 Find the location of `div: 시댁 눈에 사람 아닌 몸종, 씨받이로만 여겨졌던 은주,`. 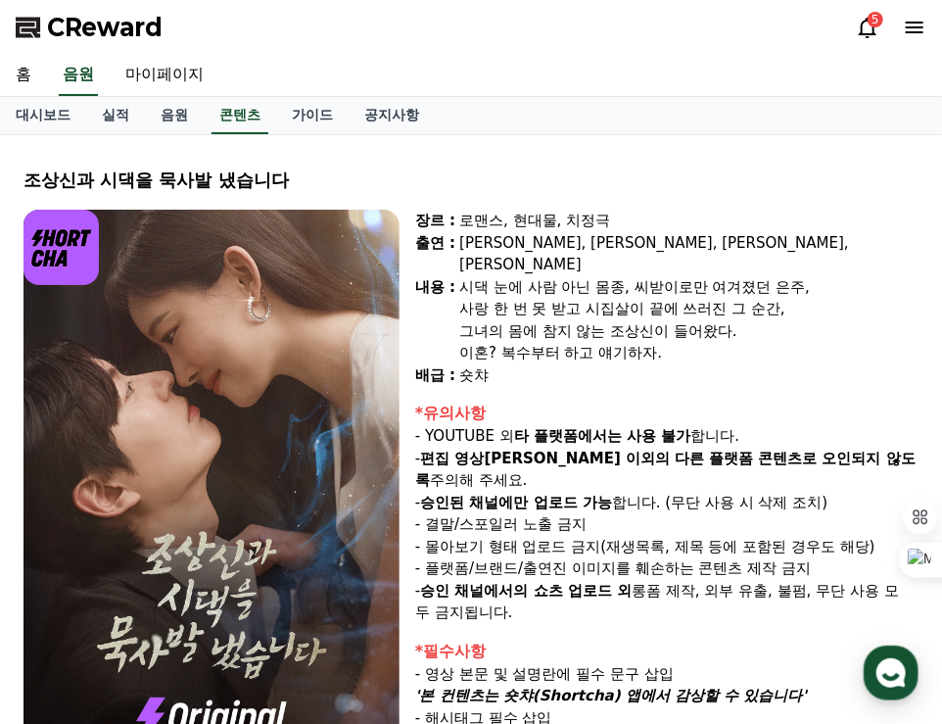

div: 시댁 눈에 사람 아닌 몸종, 씨받이로만 여겨졌던 은주, is located at coordinates (688, 287).